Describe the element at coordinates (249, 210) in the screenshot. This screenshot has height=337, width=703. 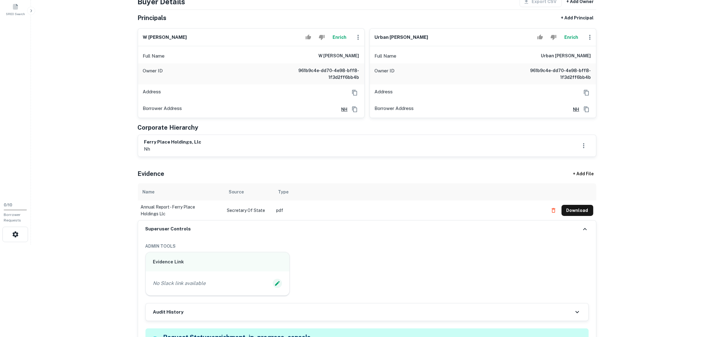
I see `td: Secretary of State` at that location.